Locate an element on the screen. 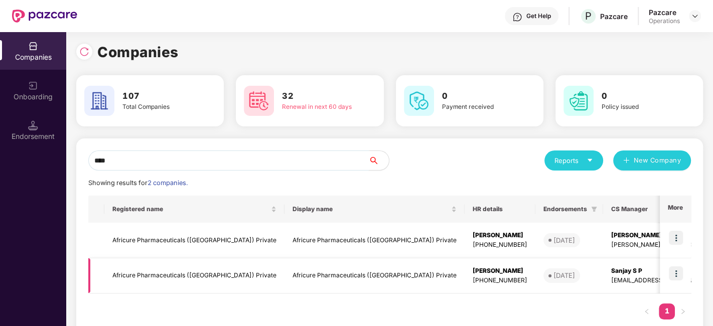 The width and height of the screenshot is (713, 326). img: svg+xml;base64,PHN2ZyB3aWR0aD0iMjAiIGhlaWdodD0iMjAiIHZpZXdCb3g9IjAgMCAyMCAyMCIgZmlsbD0ibm9uZSIgeG... is located at coordinates (33, 86).